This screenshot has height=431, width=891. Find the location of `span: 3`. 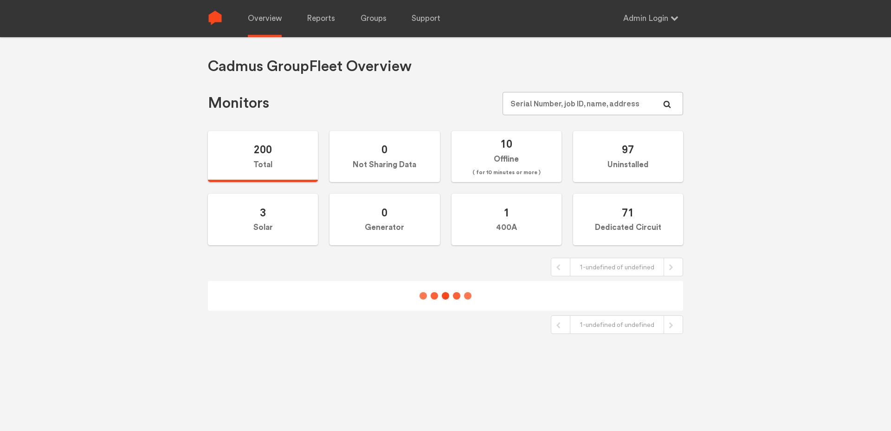

span: 3 is located at coordinates (263, 212).